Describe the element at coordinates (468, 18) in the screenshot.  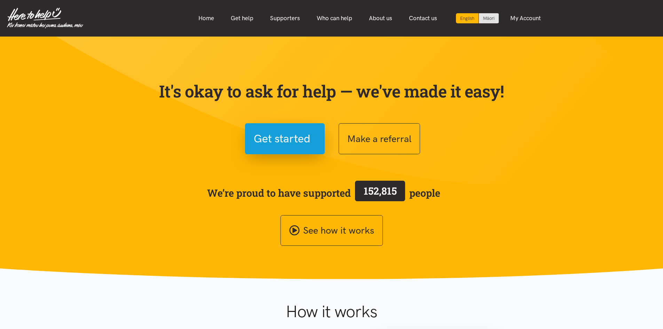
I see `div: Current language` at that location.